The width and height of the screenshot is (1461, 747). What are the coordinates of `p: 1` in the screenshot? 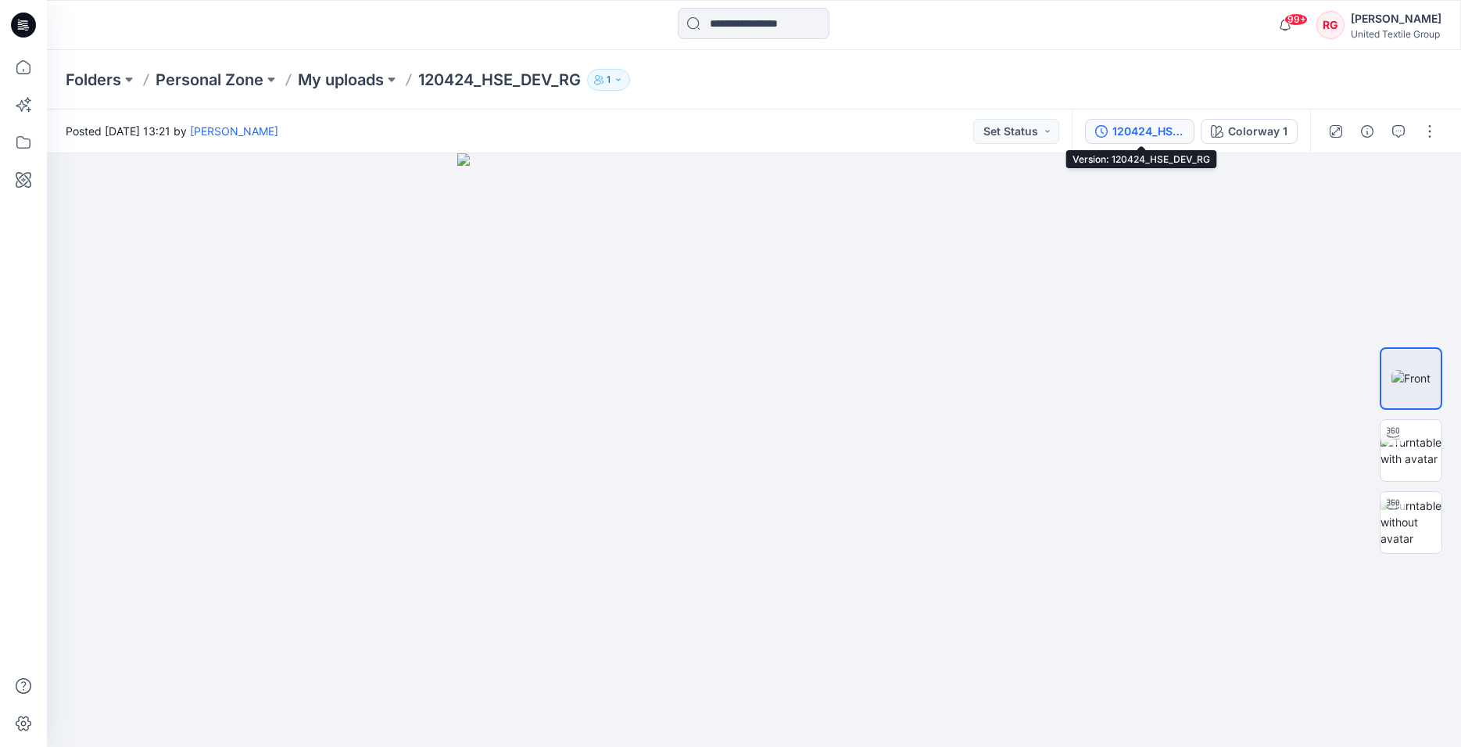 It's located at (608, 80).